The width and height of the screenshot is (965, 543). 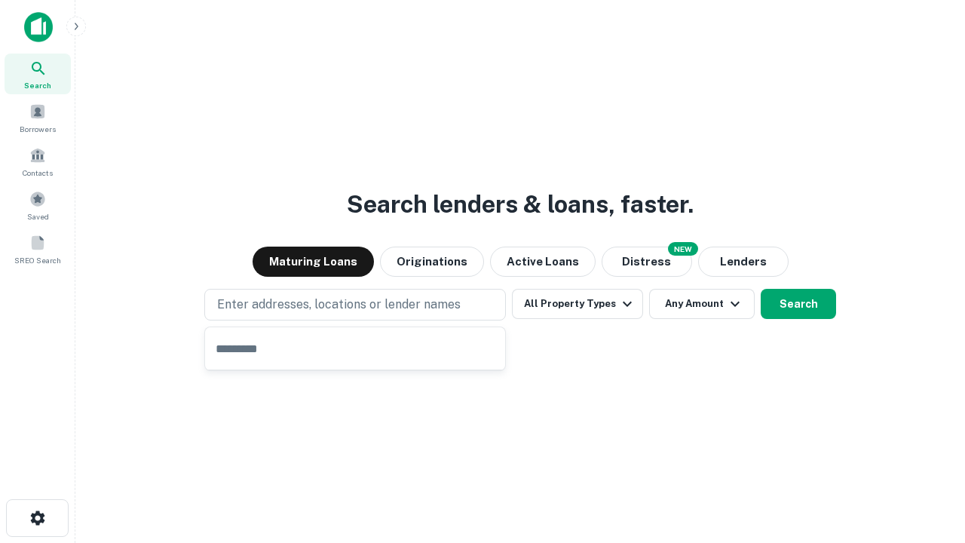 I want to click on button: Lenders, so click(x=743, y=262).